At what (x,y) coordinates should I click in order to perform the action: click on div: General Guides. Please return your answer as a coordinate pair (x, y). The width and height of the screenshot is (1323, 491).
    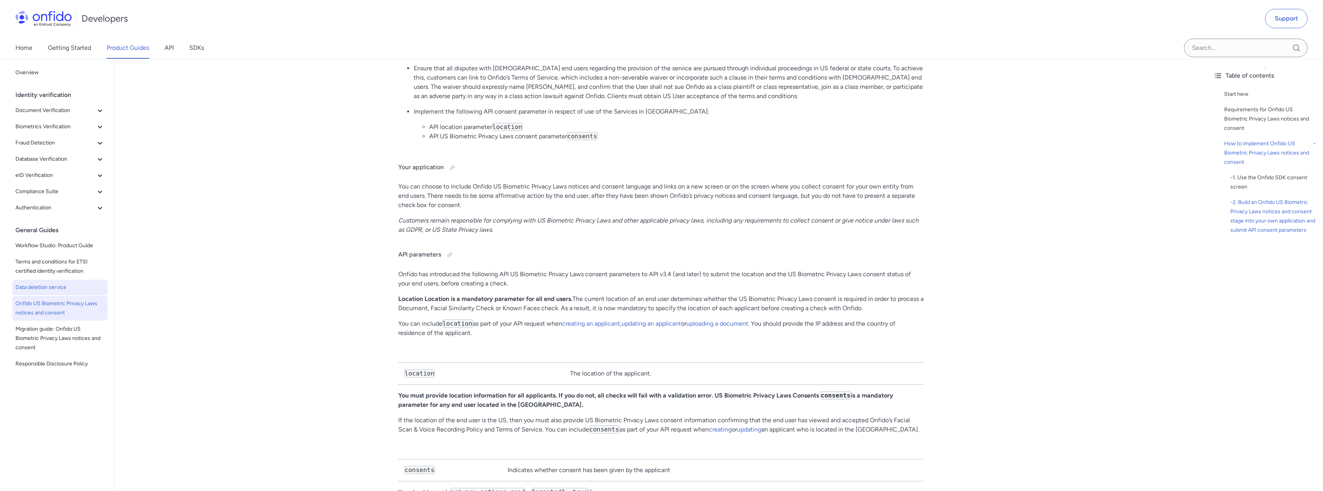
    Looking at the image, I should click on (63, 230).